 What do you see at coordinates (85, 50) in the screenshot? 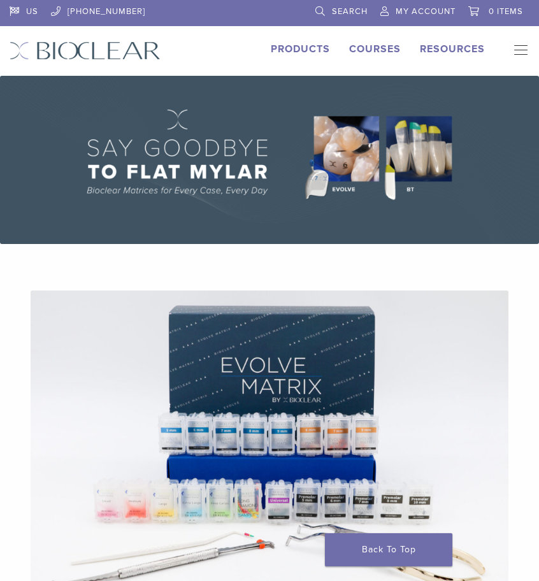
I see `img: Bioclear` at bounding box center [85, 50].